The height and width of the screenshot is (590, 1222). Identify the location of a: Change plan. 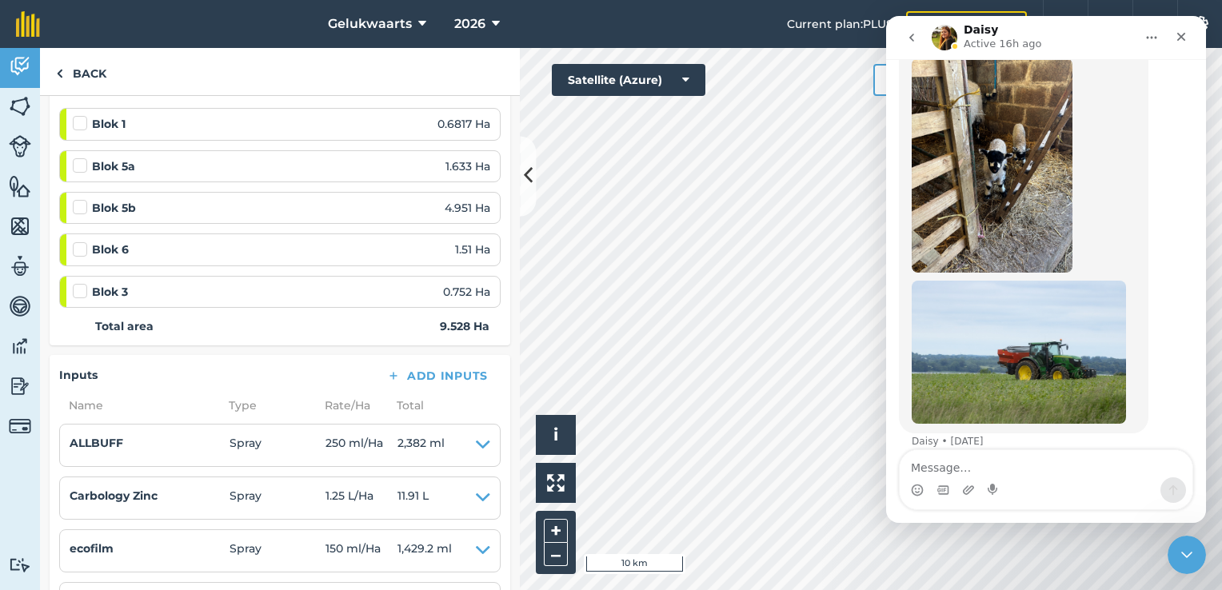
(966, 24).